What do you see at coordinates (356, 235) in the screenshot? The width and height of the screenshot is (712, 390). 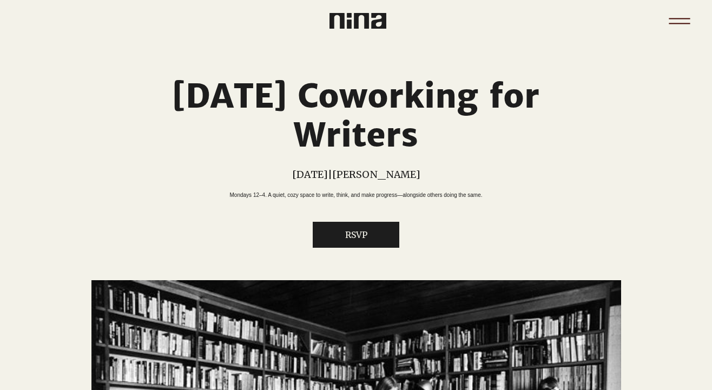 I see `button: RSVP` at bounding box center [356, 235].